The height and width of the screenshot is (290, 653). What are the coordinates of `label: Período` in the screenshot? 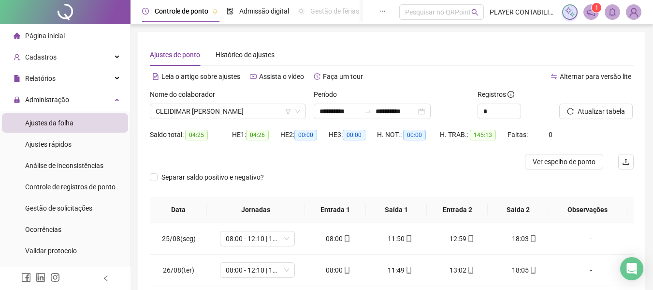 It's located at (328, 94).